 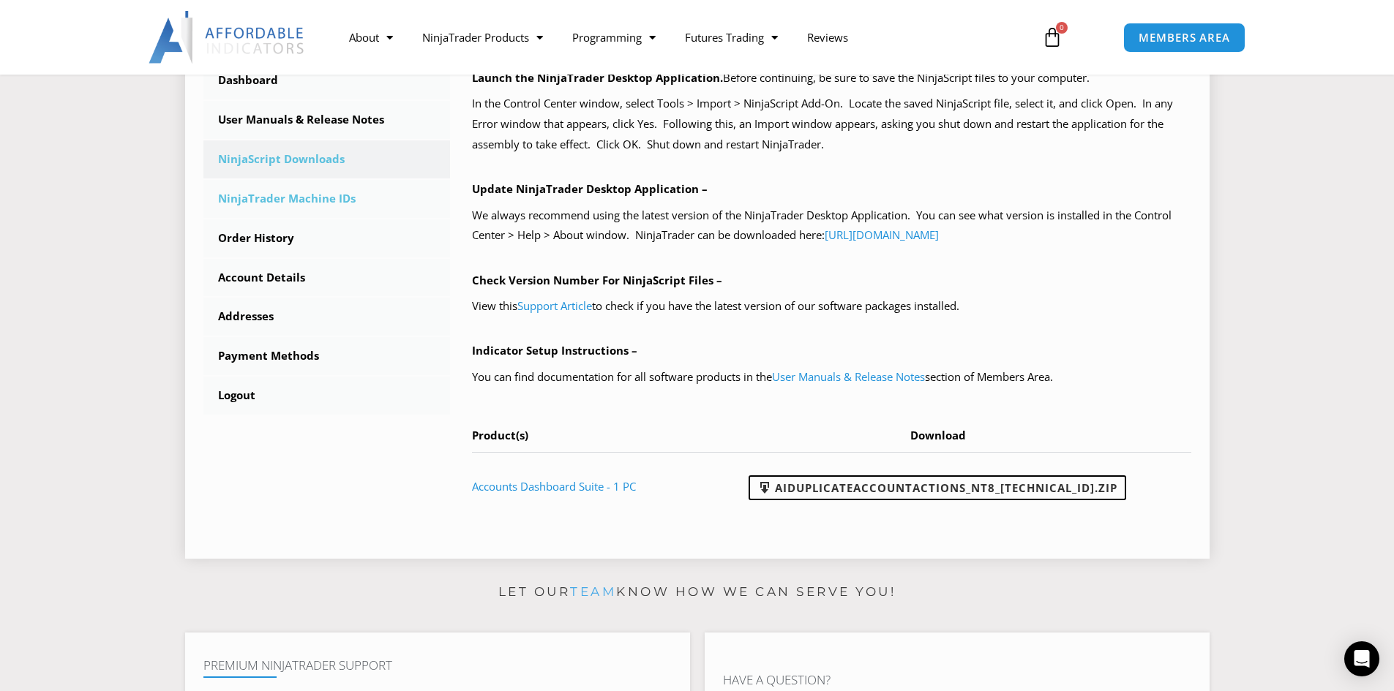 I want to click on a: About, so click(x=371, y=37).